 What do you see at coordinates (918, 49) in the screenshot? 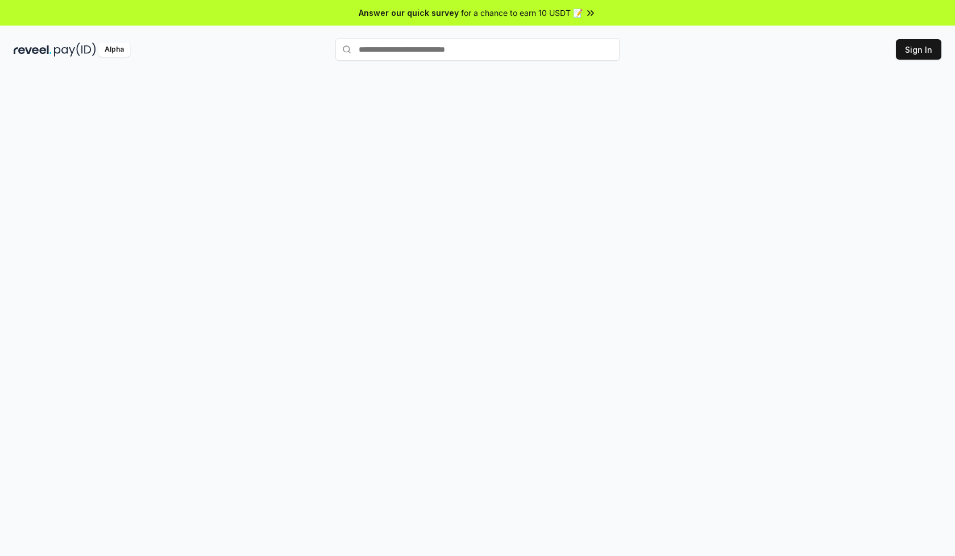
I see `button: Sign In` at bounding box center [918, 49].